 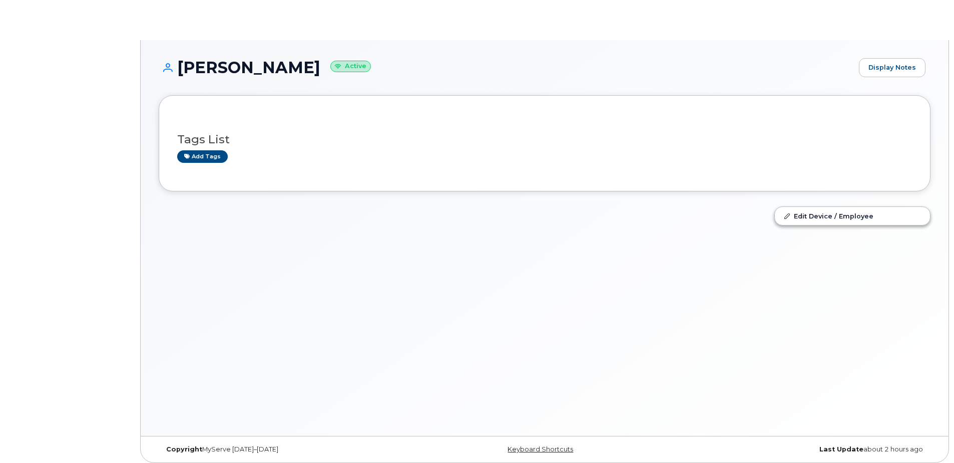 I want to click on h3: Tags List, so click(x=545, y=139).